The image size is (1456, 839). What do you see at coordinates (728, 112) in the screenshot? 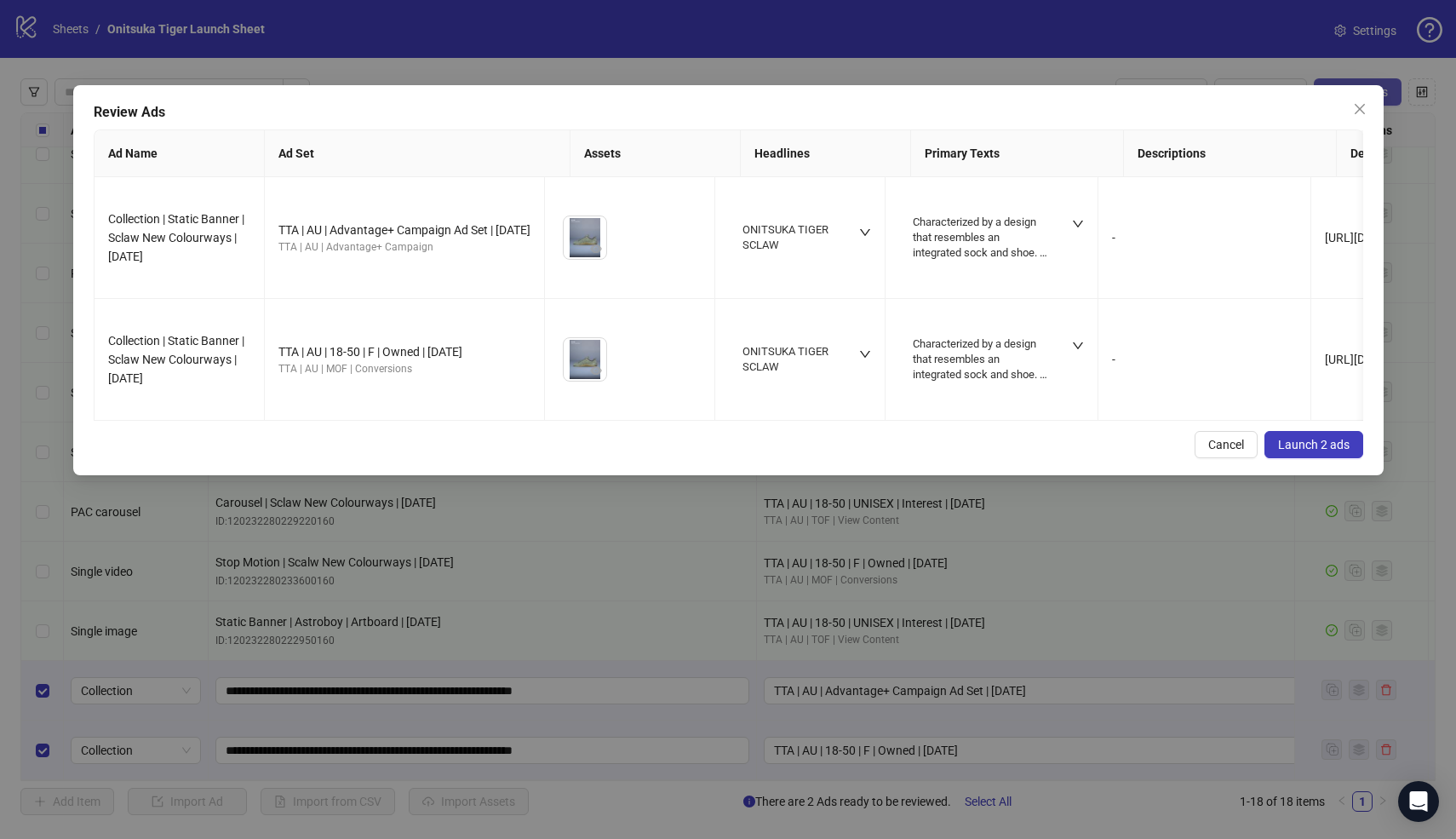
I see `div: Review Ads` at bounding box center [728, 112].